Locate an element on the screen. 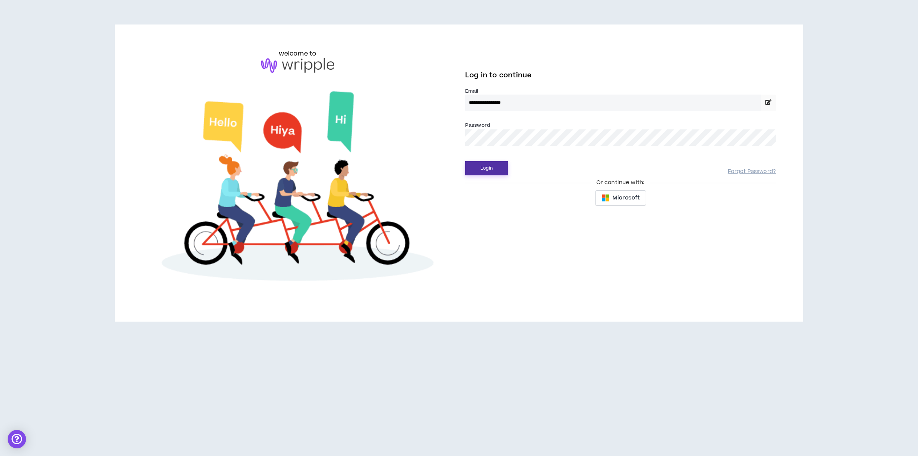 This screenshot has width=918, height=456. label: Password is located at coordinates (478, 125).